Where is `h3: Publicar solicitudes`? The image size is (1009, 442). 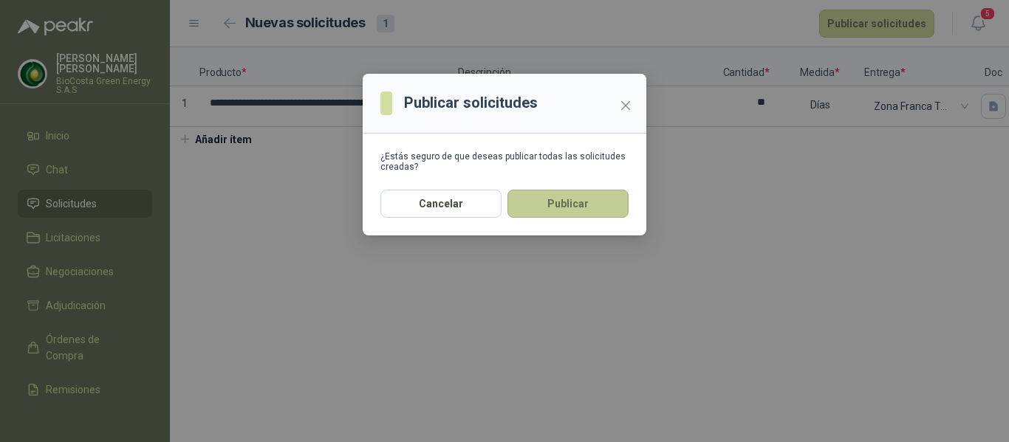 h3: Publicar solicitudes is located at coordinates (470, 103).